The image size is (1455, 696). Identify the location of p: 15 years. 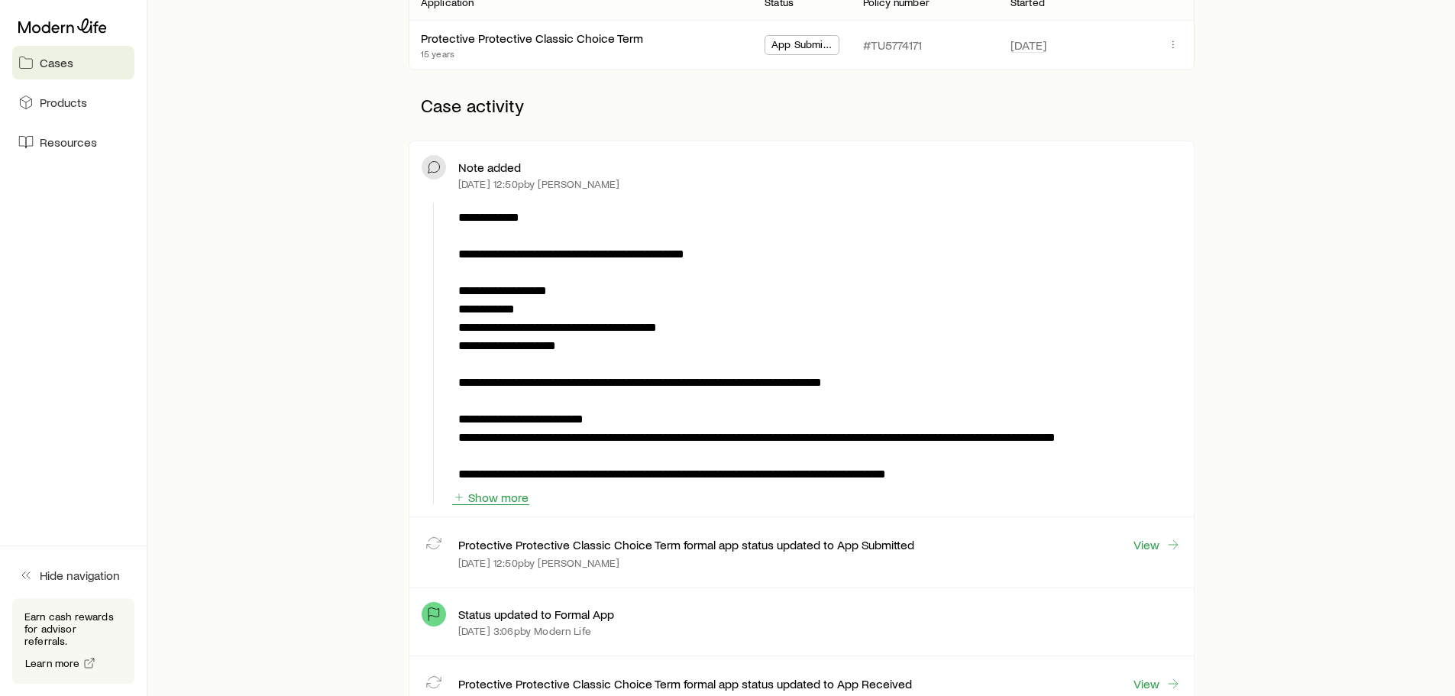
(532, 53).